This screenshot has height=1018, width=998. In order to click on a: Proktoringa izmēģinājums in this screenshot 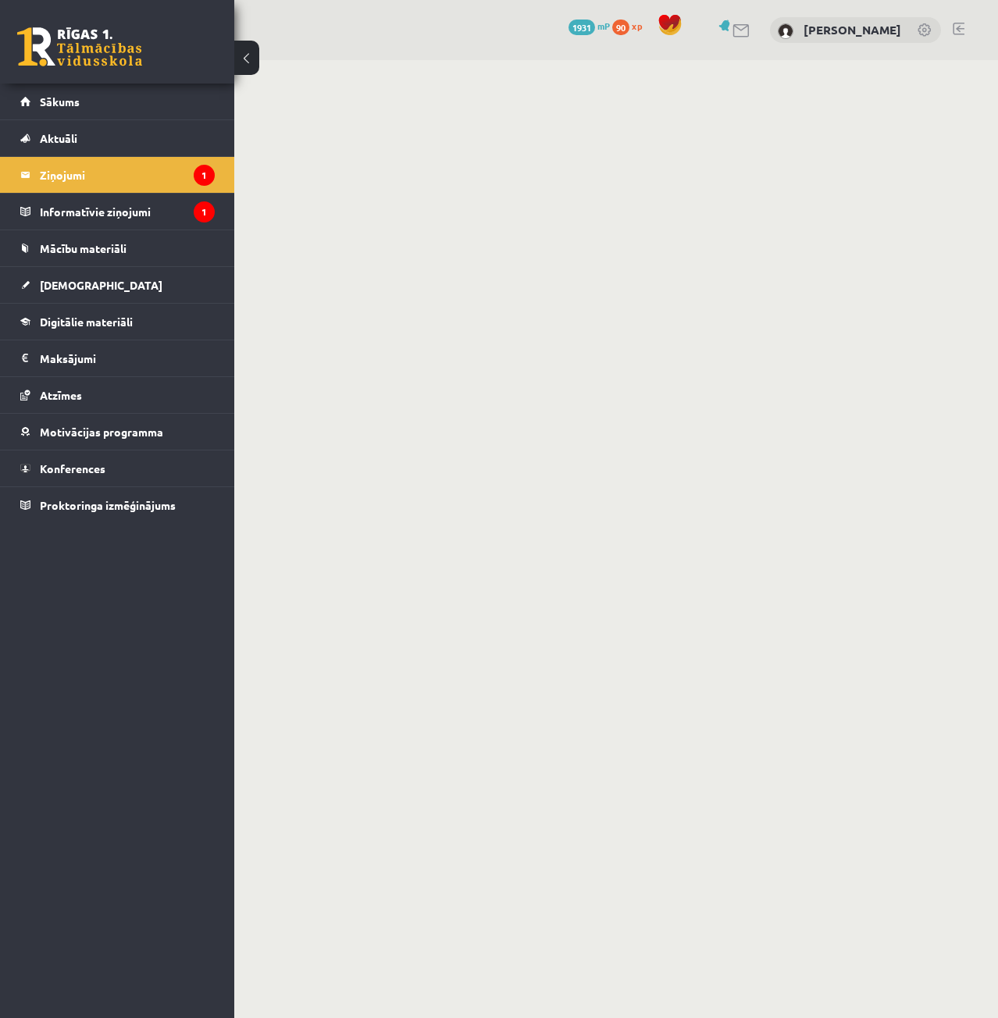, I will do `click(117, 505)`.